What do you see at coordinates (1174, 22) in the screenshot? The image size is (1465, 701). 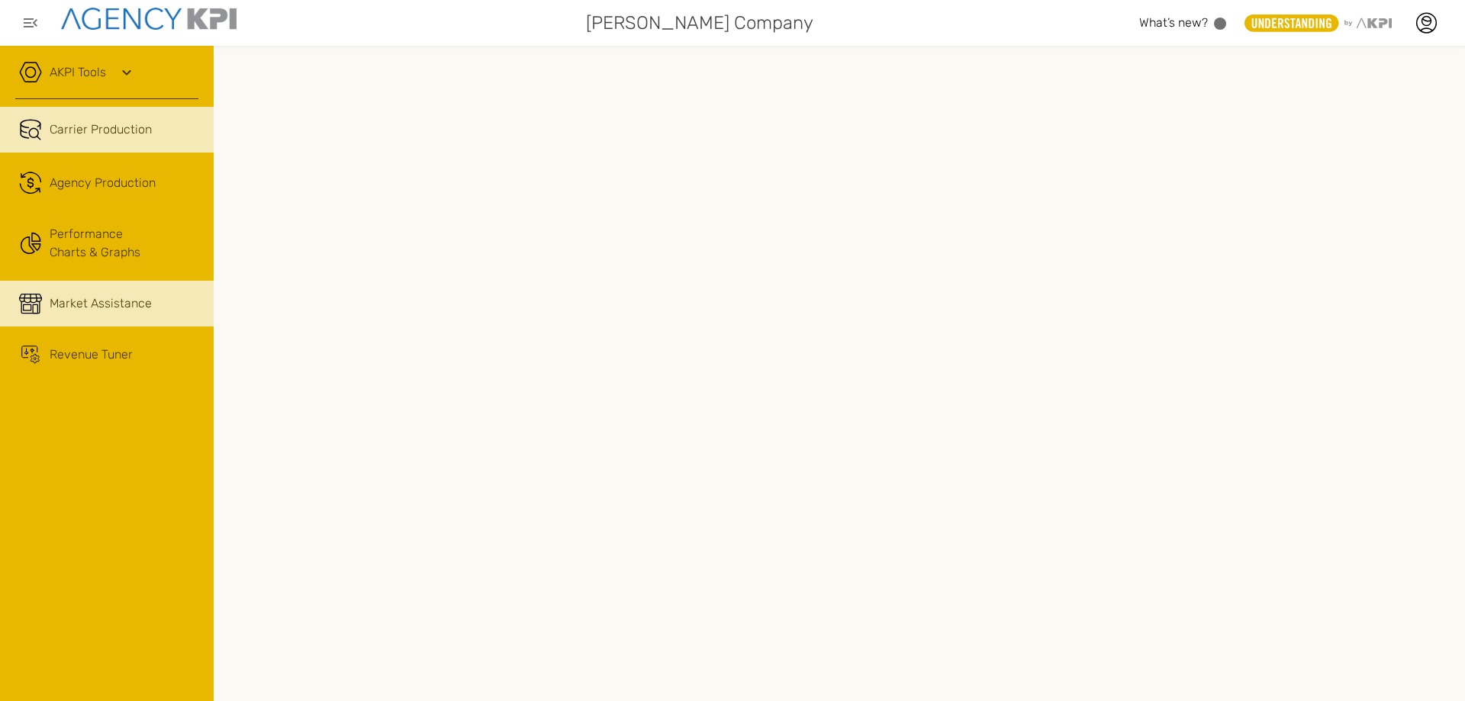 I see `span: What’s new?` at bounding box center [1174, 22].